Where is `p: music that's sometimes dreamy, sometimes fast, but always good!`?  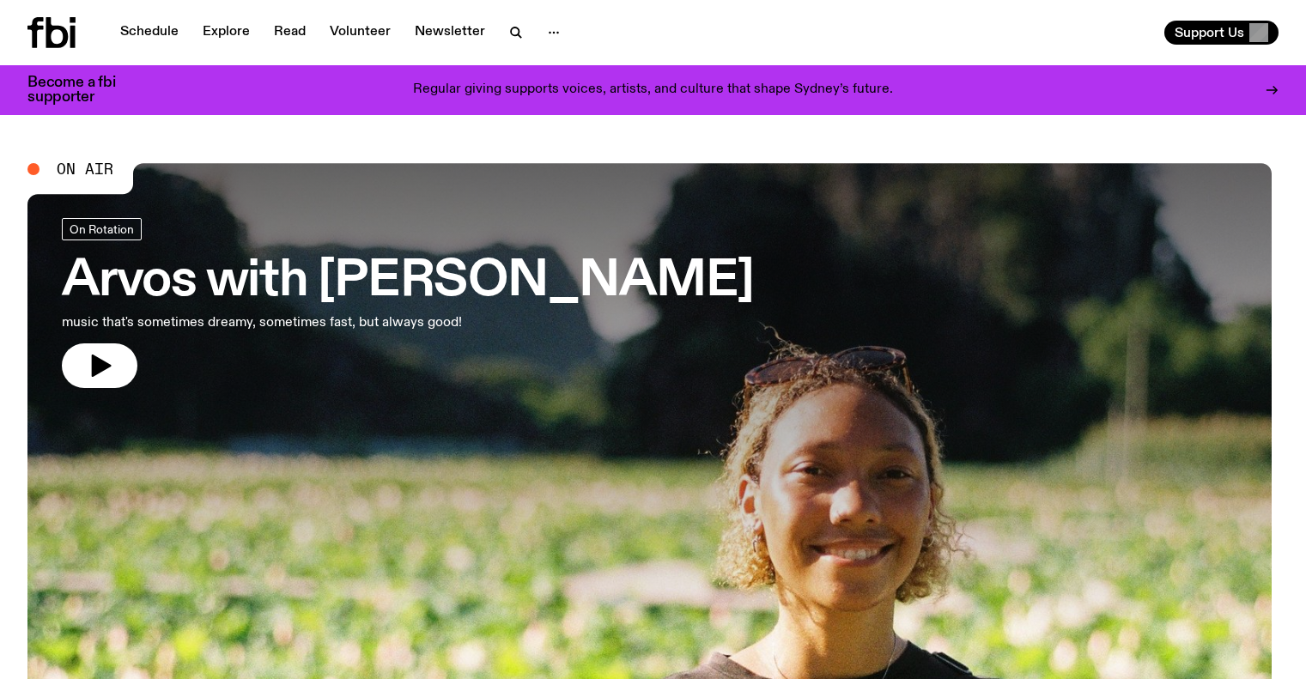
p: music that's sometimes dreamy, sometimes fast, but always good! is located at coordinates (282, 323).